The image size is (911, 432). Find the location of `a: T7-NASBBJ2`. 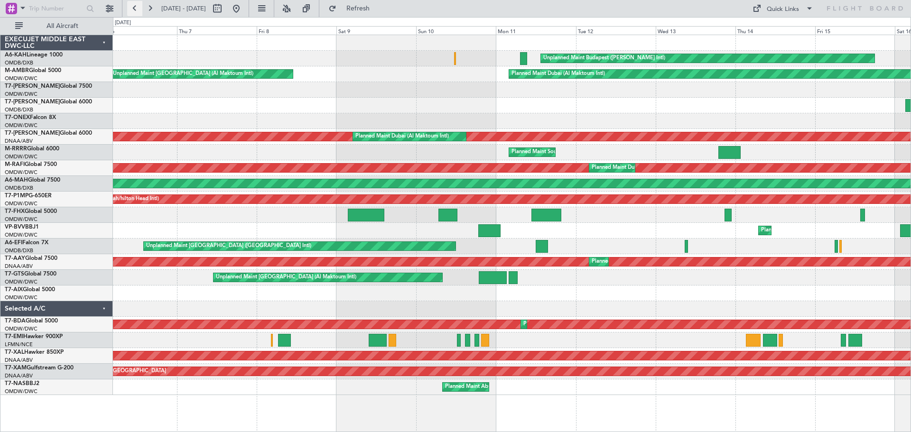

a: T7-NASBBJ2 is located at coordinates (22, 384).